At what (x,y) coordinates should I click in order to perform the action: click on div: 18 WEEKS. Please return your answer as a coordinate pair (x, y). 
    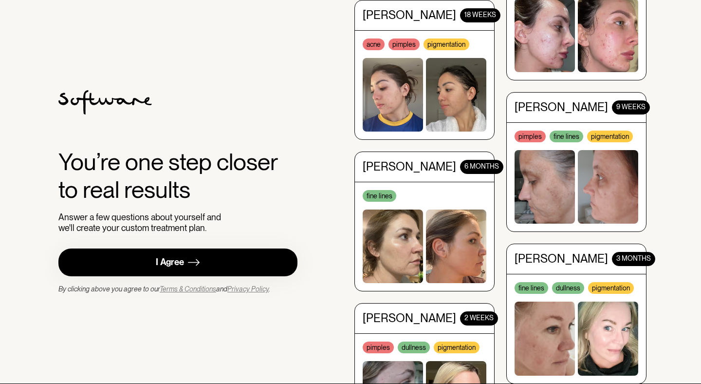
    Looking at the image, I should click on (480, 14).